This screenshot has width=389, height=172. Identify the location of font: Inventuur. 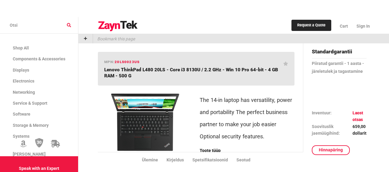
(321, 113).